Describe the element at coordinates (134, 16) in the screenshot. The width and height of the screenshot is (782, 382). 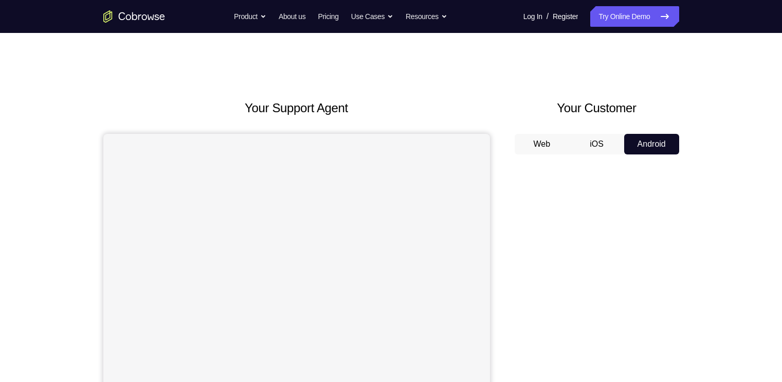
I see `a: Go to the home page` at that location.